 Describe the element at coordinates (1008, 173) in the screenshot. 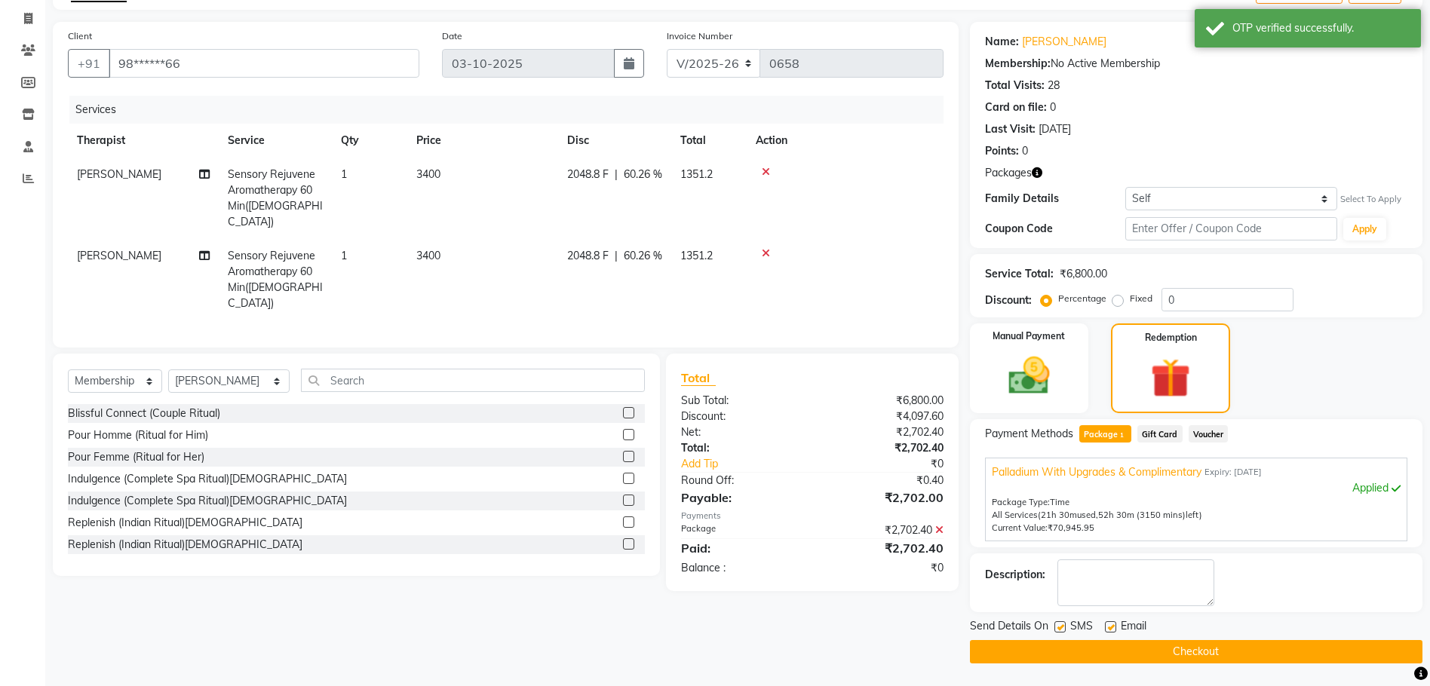

I see `span: Packages` at that location.